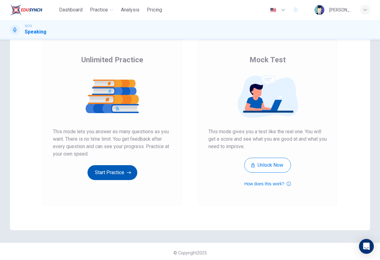 Image resolution: width=380 pixels, height=260 pixels. I want to click on a: EduSynch logo, so click(33, 10).